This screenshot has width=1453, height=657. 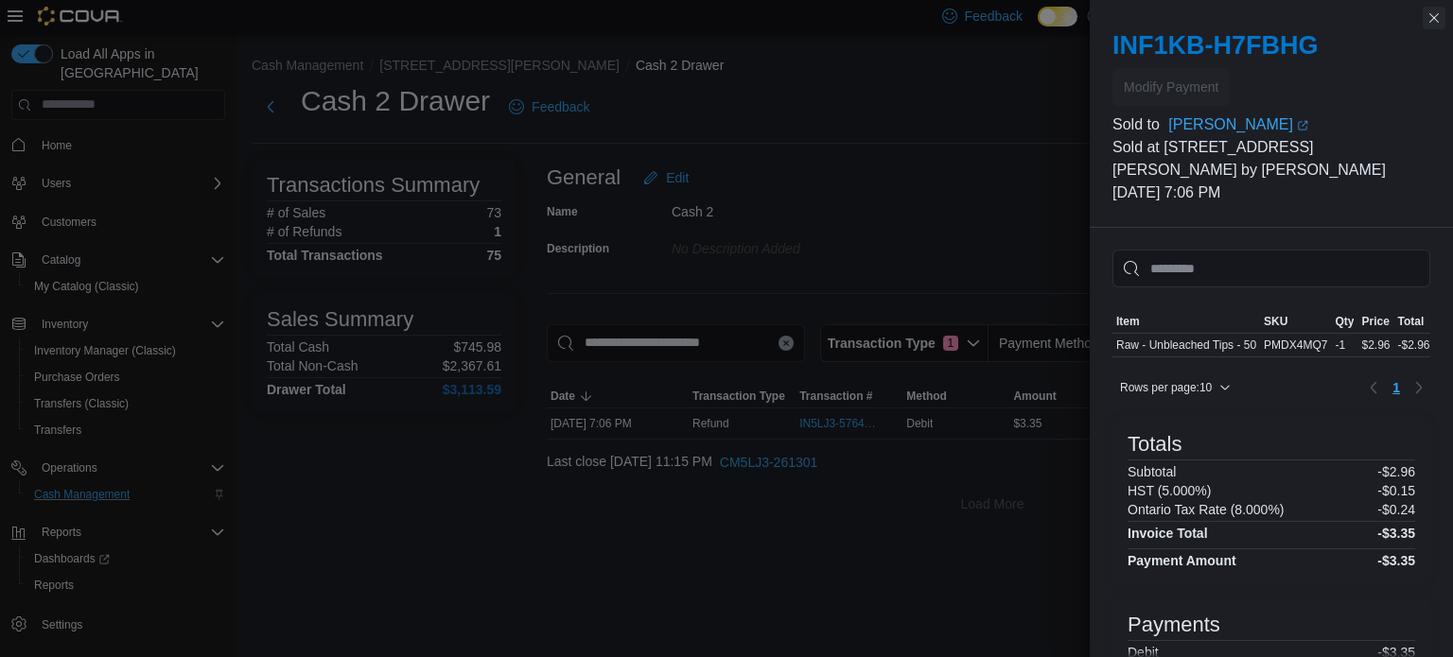 I want to click on button: Page 1 of 1, so click(x=1396, y=388).